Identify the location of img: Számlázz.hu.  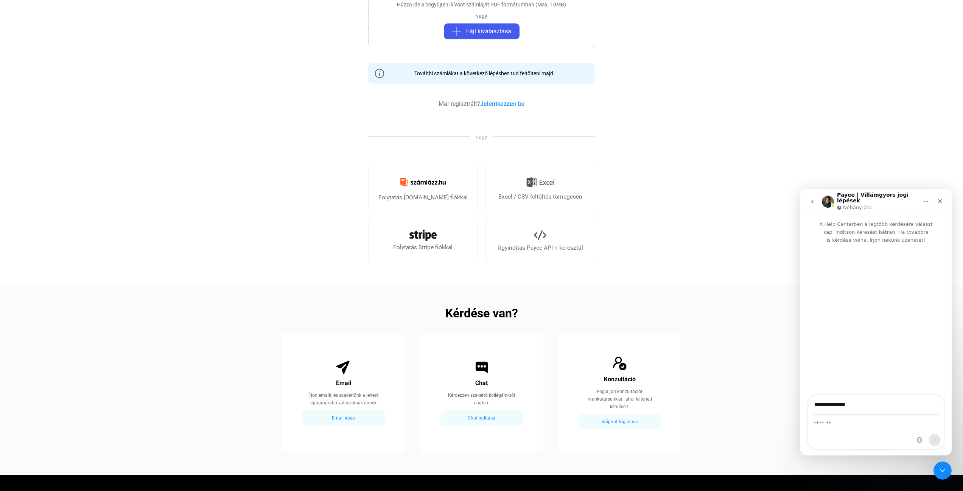
(423, 182).